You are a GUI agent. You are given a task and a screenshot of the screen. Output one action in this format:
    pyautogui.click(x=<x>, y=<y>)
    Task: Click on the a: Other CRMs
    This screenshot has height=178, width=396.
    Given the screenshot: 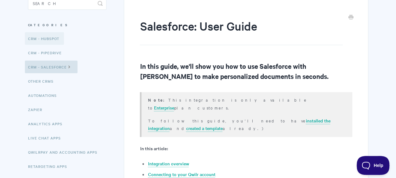 What is the action you would take?
    pyautogui.click(x=43, y=81)
    